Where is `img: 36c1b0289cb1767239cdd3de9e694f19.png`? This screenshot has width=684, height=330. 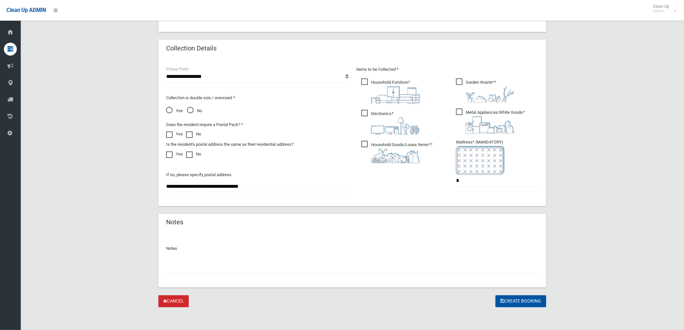
img: 36c1b0289cb1767239cdd3de9e694f19.png is located at coordinates (490, 125).